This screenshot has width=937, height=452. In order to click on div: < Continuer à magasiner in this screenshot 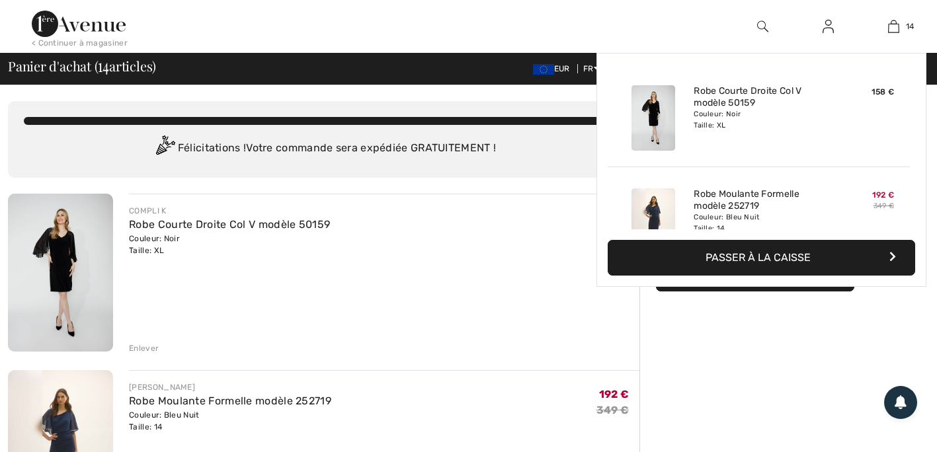, I will do `click(79, 43)`.